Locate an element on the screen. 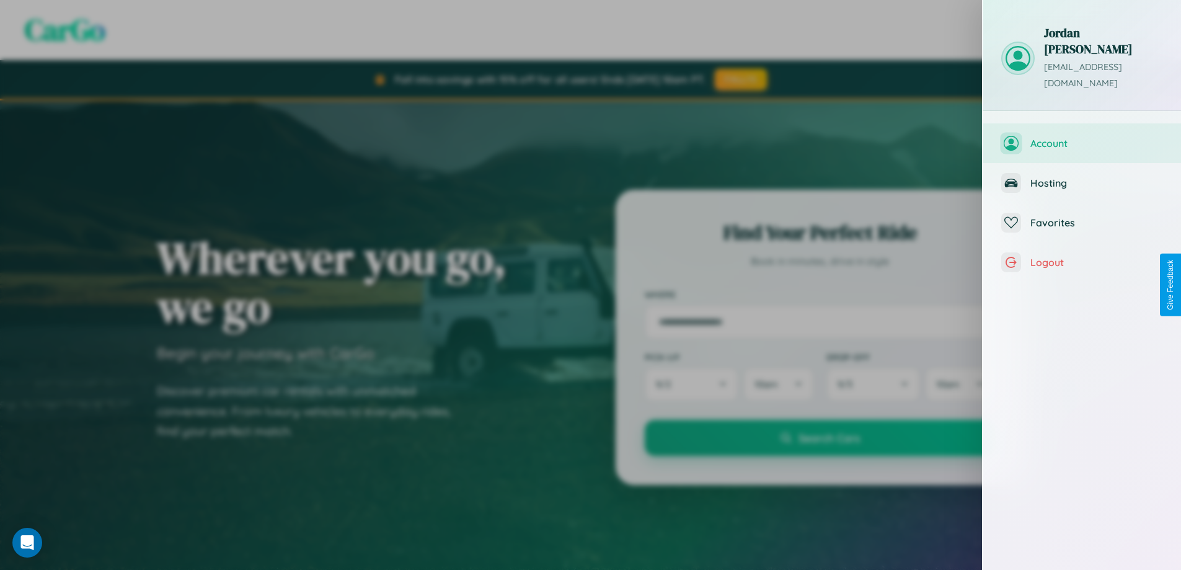  button: Logout is located at coordinates (1081, 262).